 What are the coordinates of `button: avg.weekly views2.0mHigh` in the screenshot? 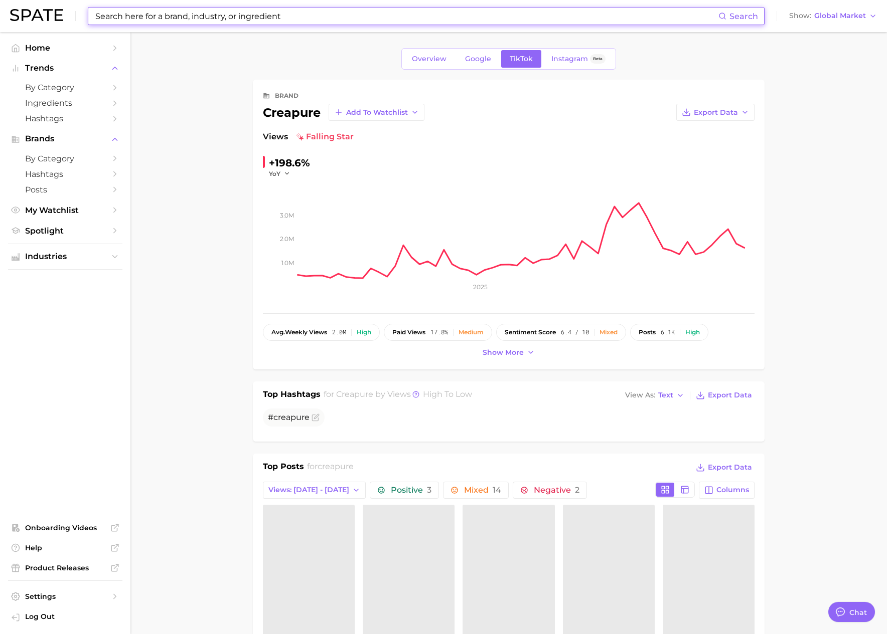 It's located at (321, 332).